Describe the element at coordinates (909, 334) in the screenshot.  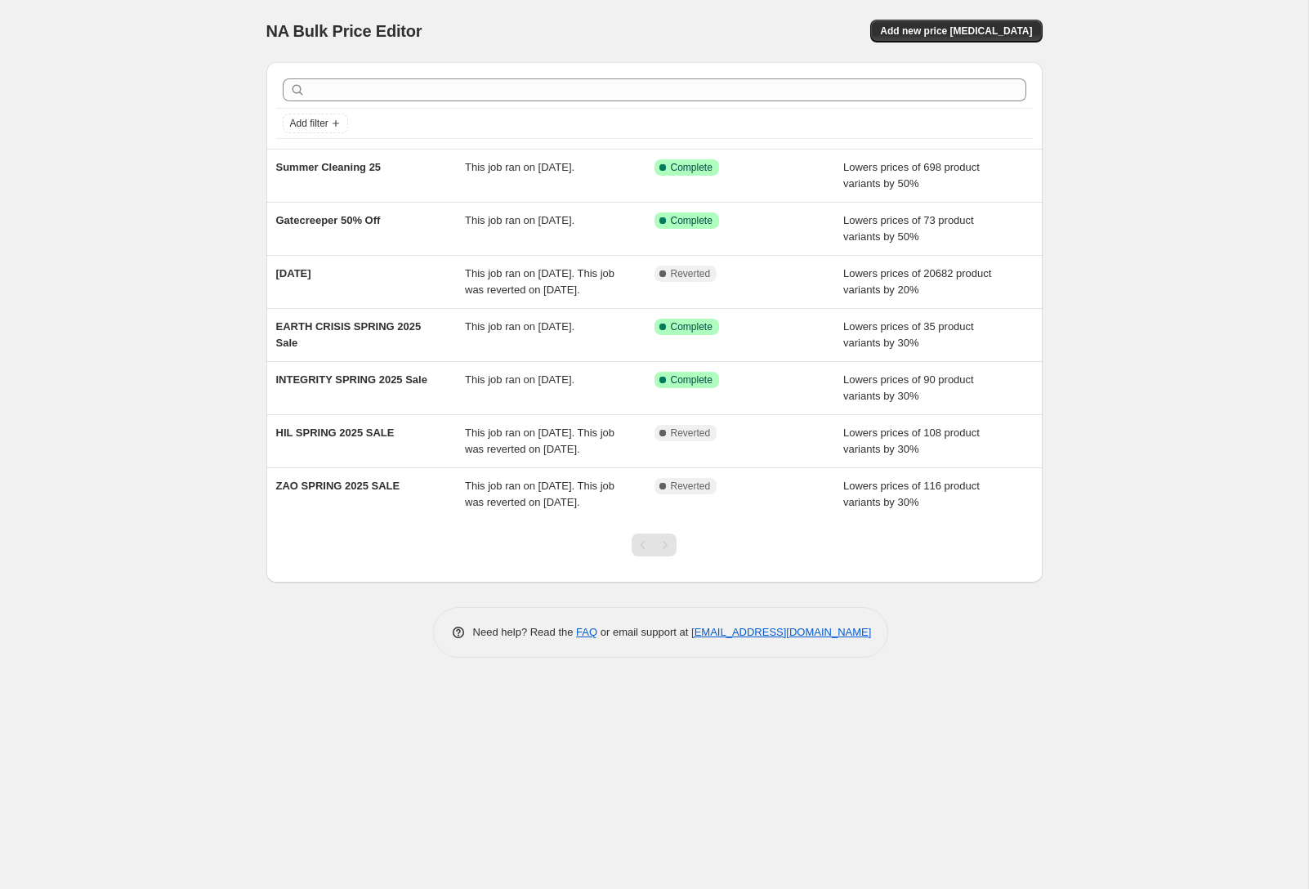
I see `span: Lowers prices of 35 product variants by 30%` at that location.